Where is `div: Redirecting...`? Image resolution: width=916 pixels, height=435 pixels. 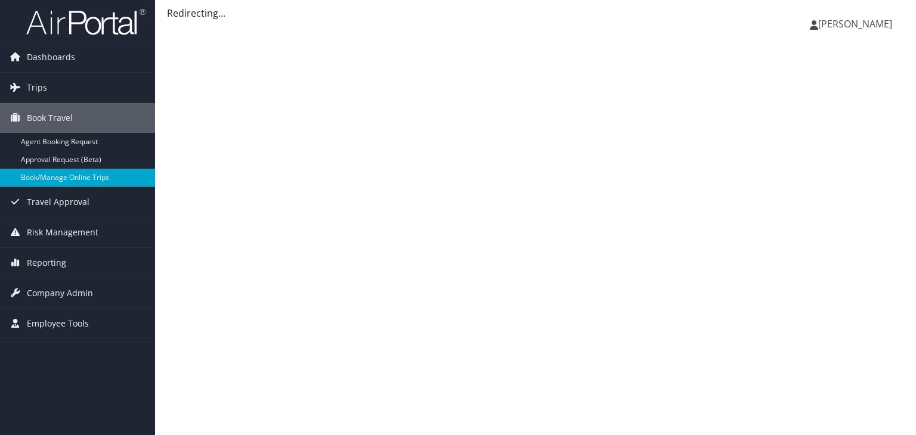 div: Redirecting... is located at coordinates (536, 13).